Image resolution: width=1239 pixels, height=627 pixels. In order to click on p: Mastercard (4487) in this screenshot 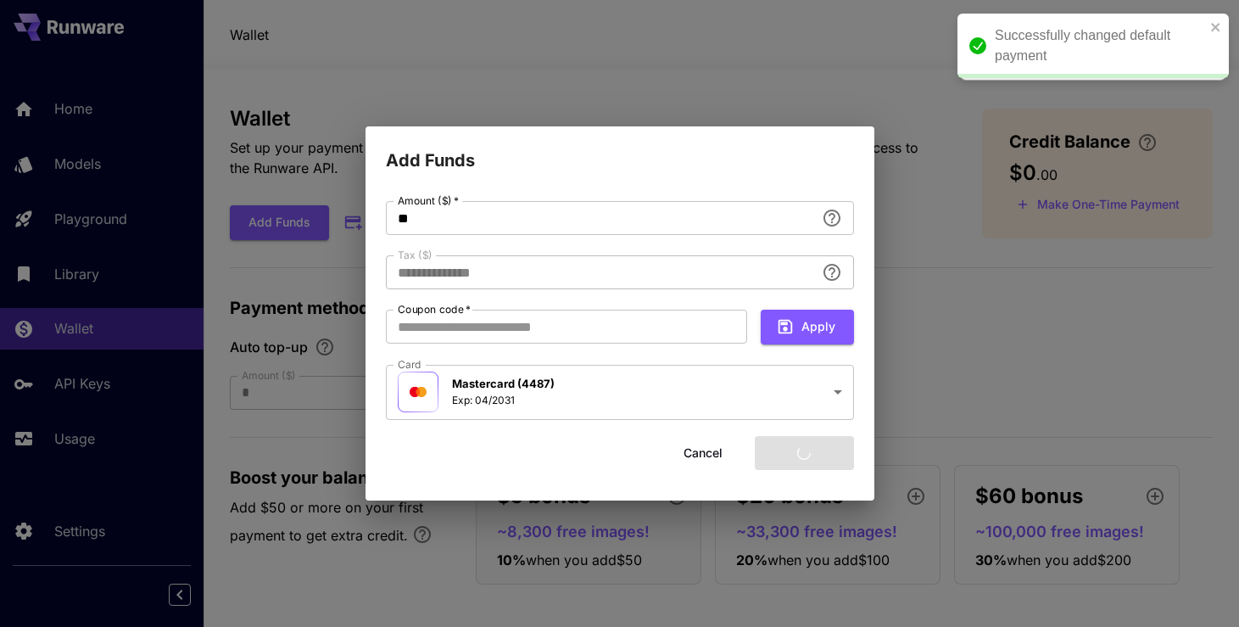, I will do `click(503, 384)`.